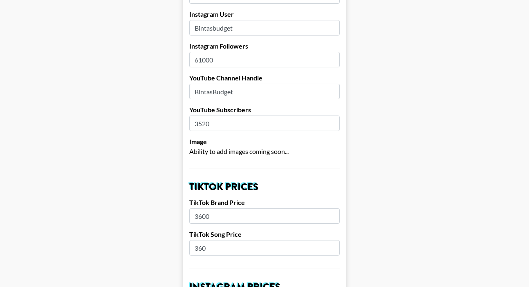 The height and width of the screenshot is (287, 529). Describe the element at coordinates (264, 78) in the screenshot. I see `label: YouTube Channel Handle` at that location.